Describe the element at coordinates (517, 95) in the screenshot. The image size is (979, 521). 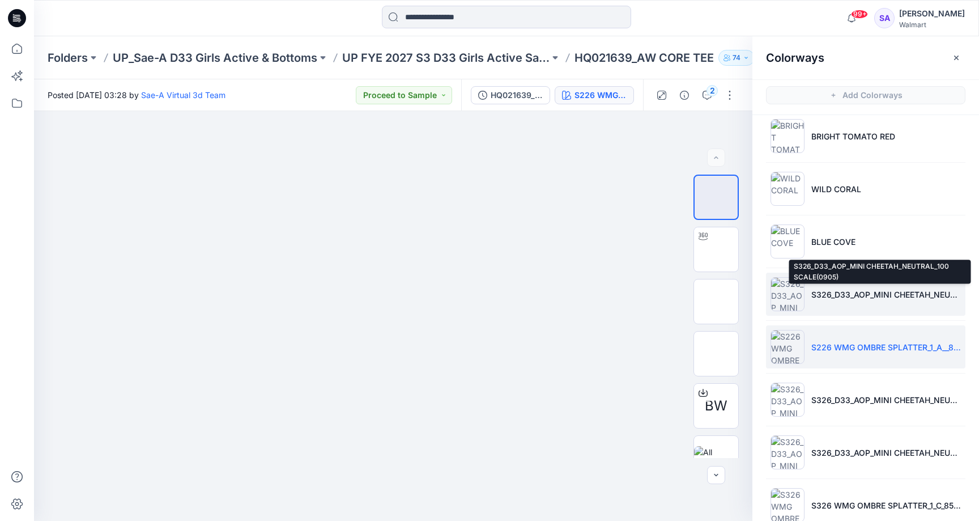
I see `div: HQ021639_FULL COLORWAYS` at that location.